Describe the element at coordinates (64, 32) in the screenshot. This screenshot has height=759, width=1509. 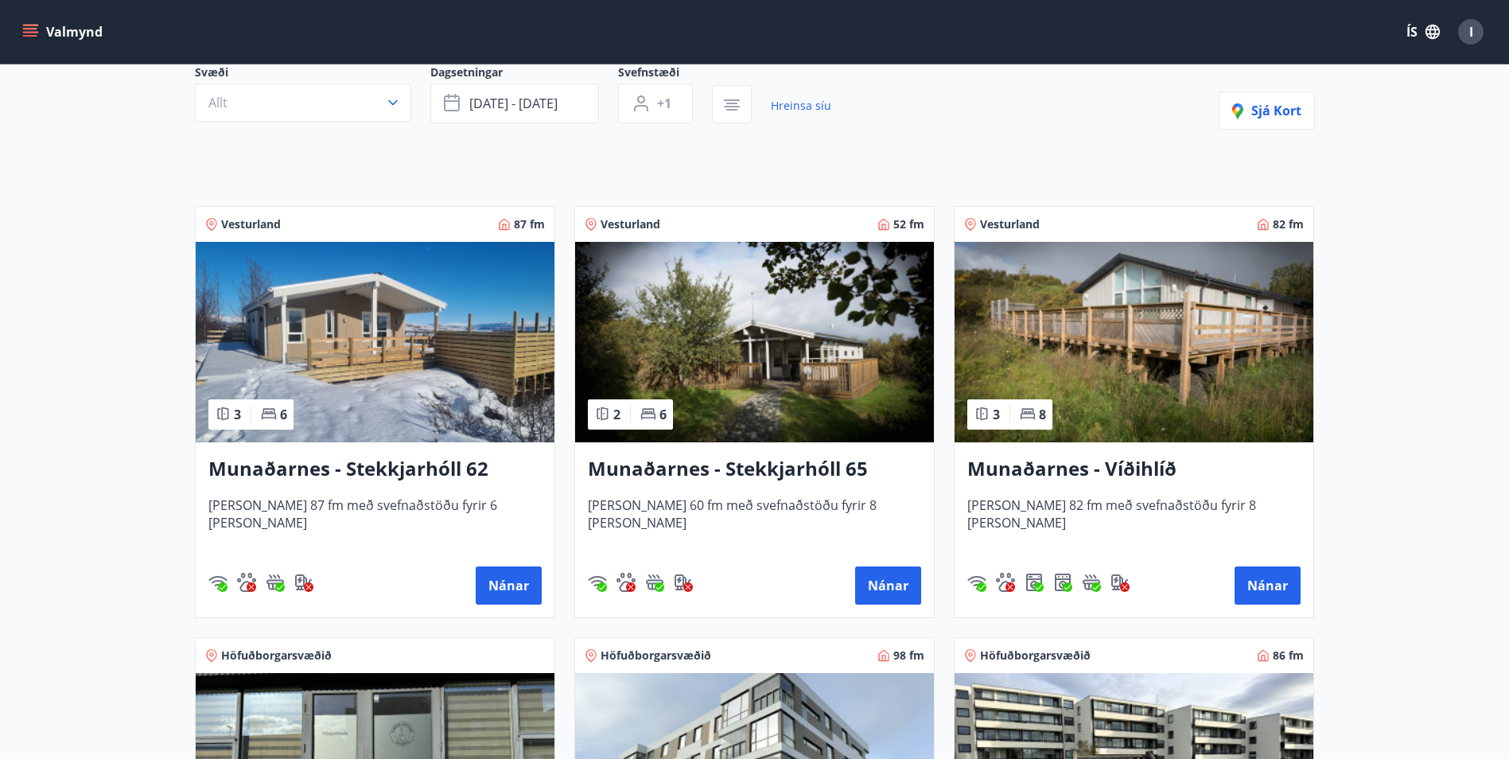
I see `button: menu` at that location.